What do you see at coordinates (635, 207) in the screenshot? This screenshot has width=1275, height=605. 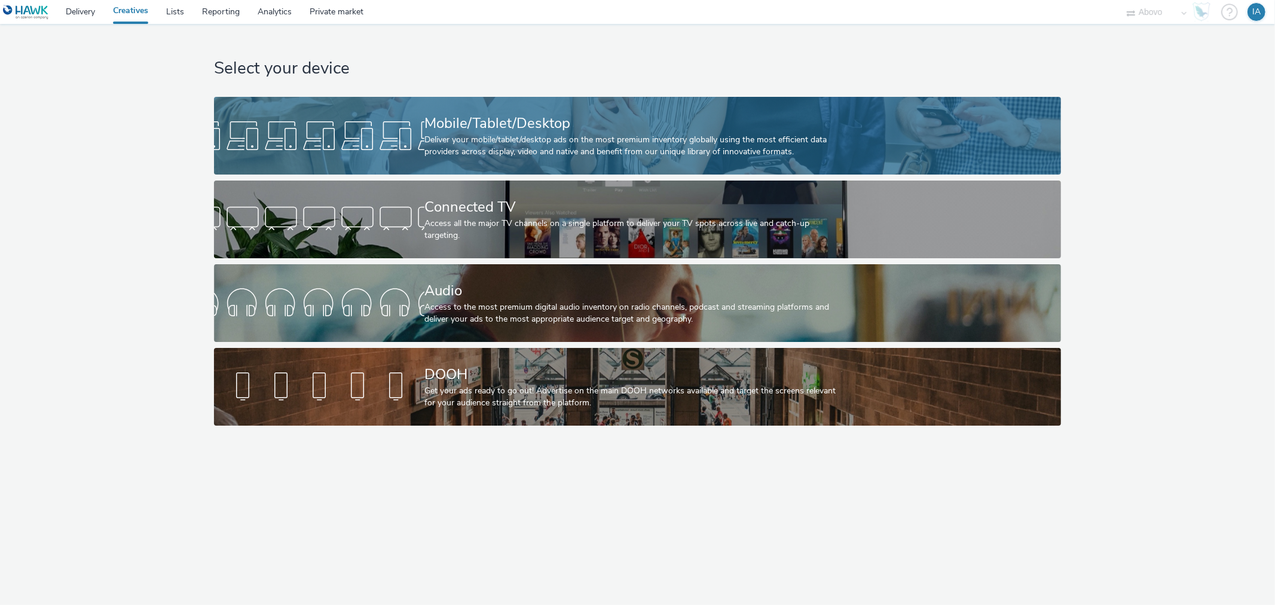 I see `div: Connected TV` at bounding box center [635, 207].